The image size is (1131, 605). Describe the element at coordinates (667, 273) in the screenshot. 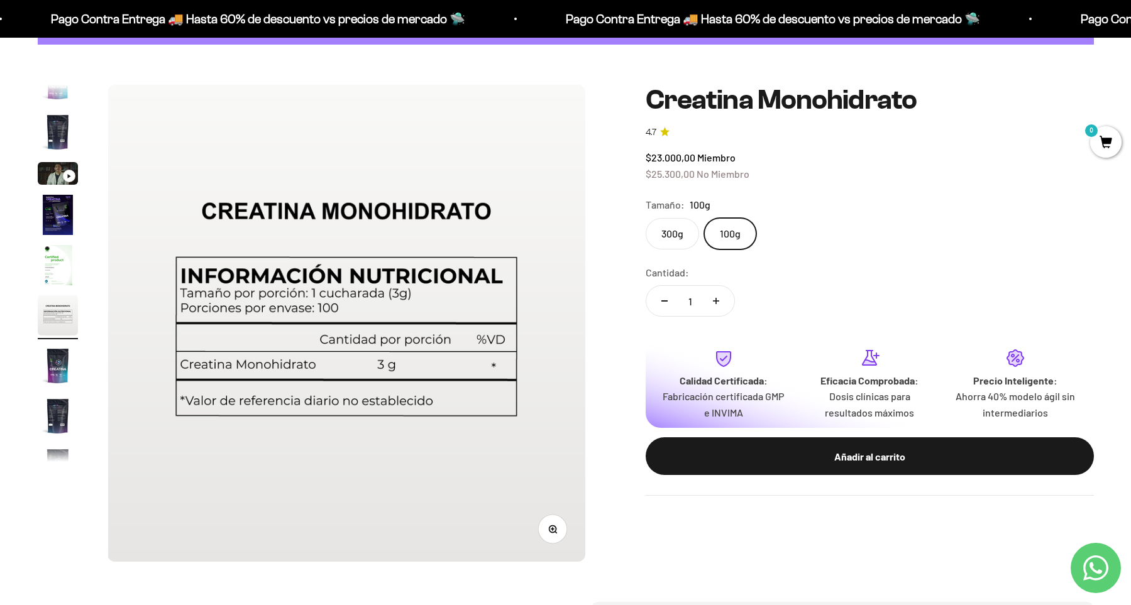

I see `label: Cantidad:` at that location.